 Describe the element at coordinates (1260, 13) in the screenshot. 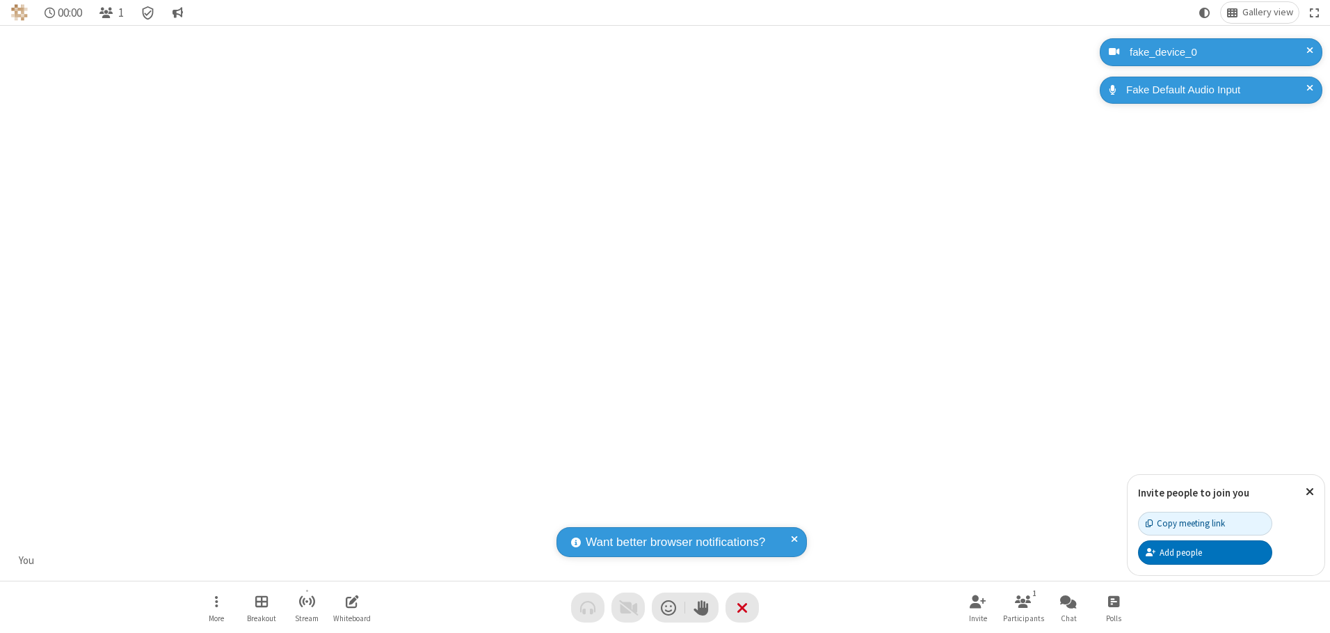

I see `button: Change layout` at that location.